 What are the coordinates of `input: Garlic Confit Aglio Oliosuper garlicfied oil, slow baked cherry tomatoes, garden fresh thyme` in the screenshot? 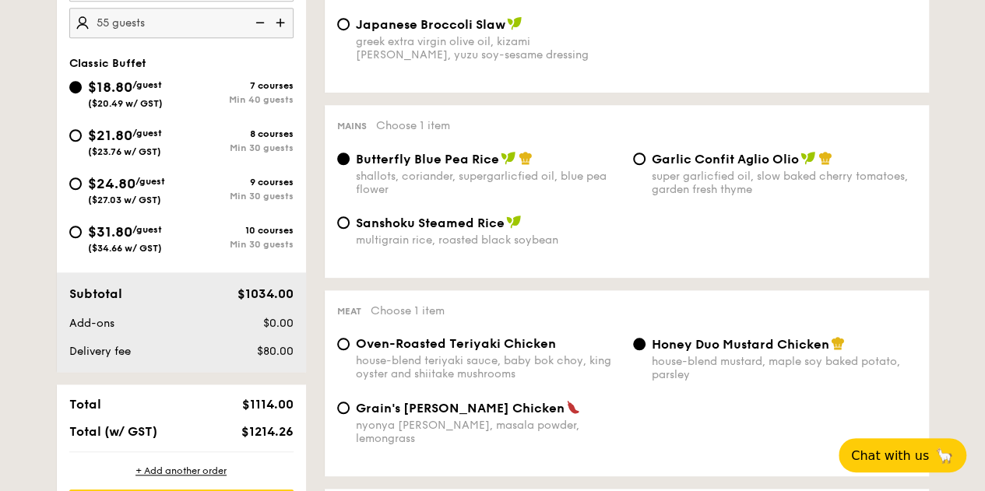 It's located at (639, 159).